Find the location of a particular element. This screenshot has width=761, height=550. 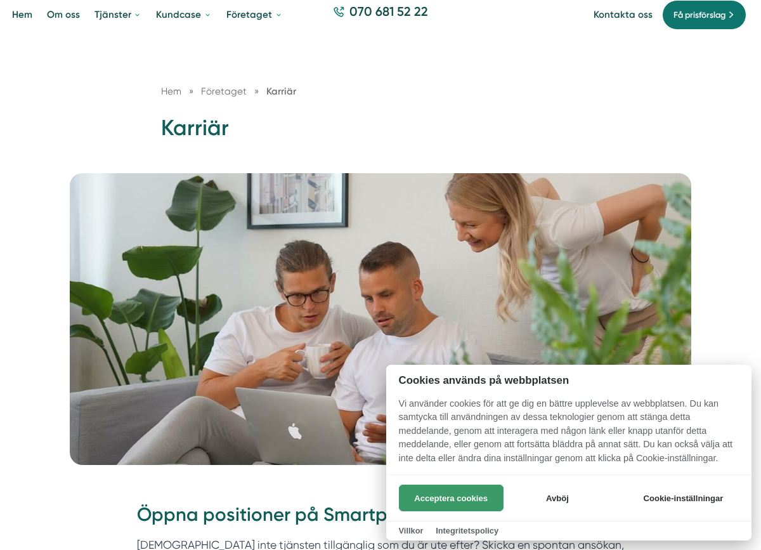

p: Vi använder cookies för att ge dig en bättre upplevelse av webbplatsen. Du kan samtycka till anvä... is located at coordinates (569, 436).